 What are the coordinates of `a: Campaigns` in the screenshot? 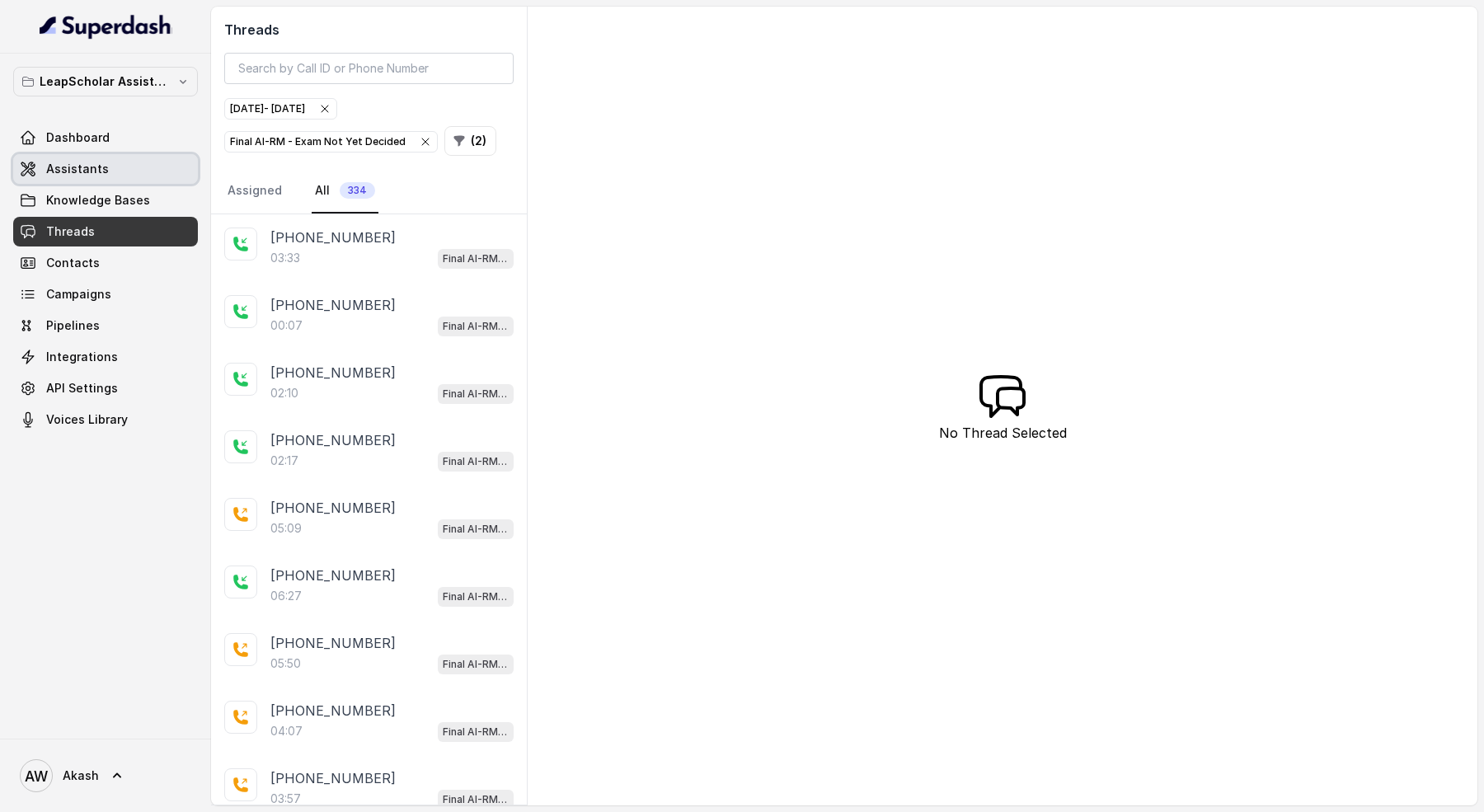 It's located at (106, 294).